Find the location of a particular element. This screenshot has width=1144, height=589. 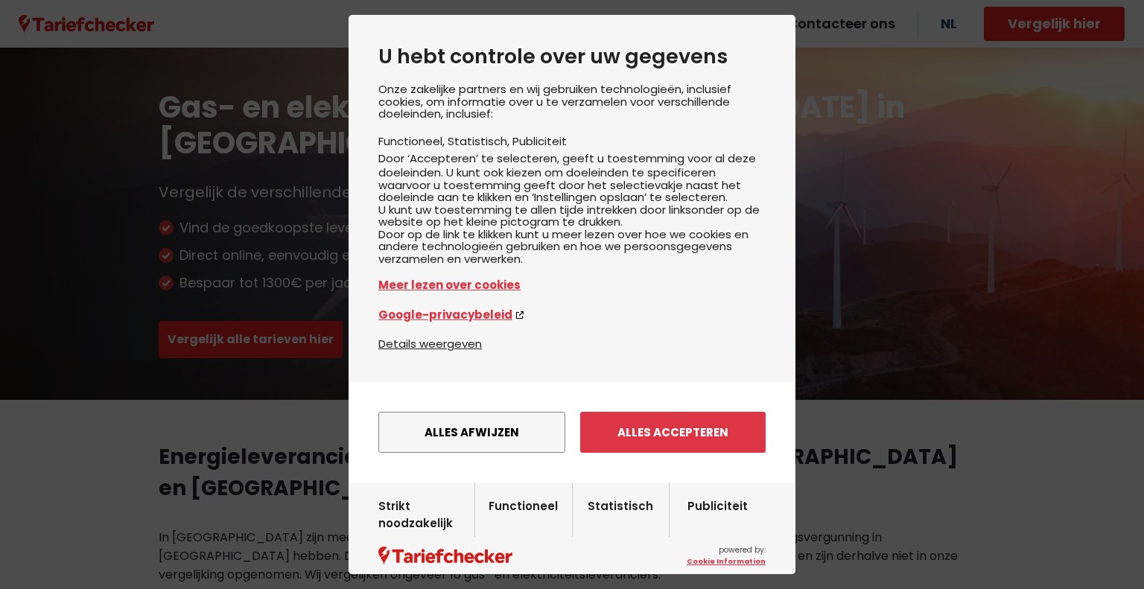

button: Details weergeven is located at coordinates (430, 343).